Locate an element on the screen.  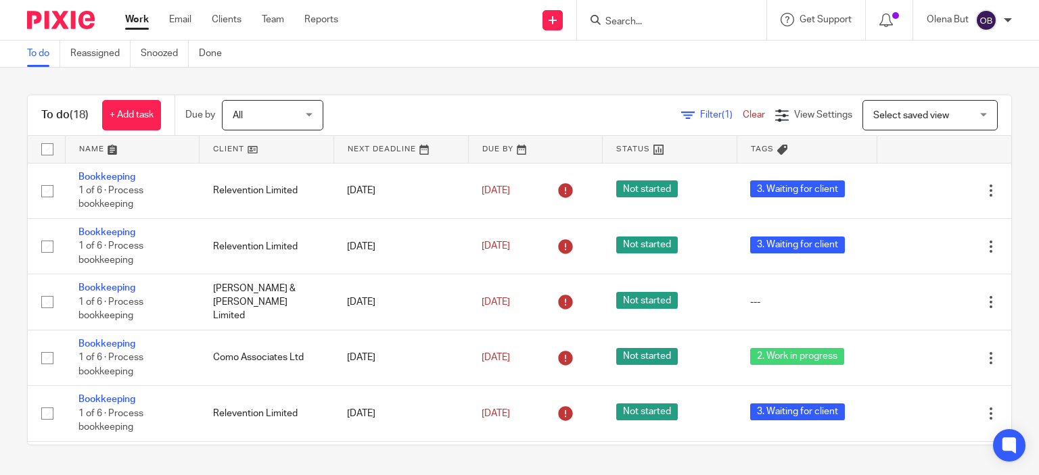
span: (1) is located at coordinates (727, 115).